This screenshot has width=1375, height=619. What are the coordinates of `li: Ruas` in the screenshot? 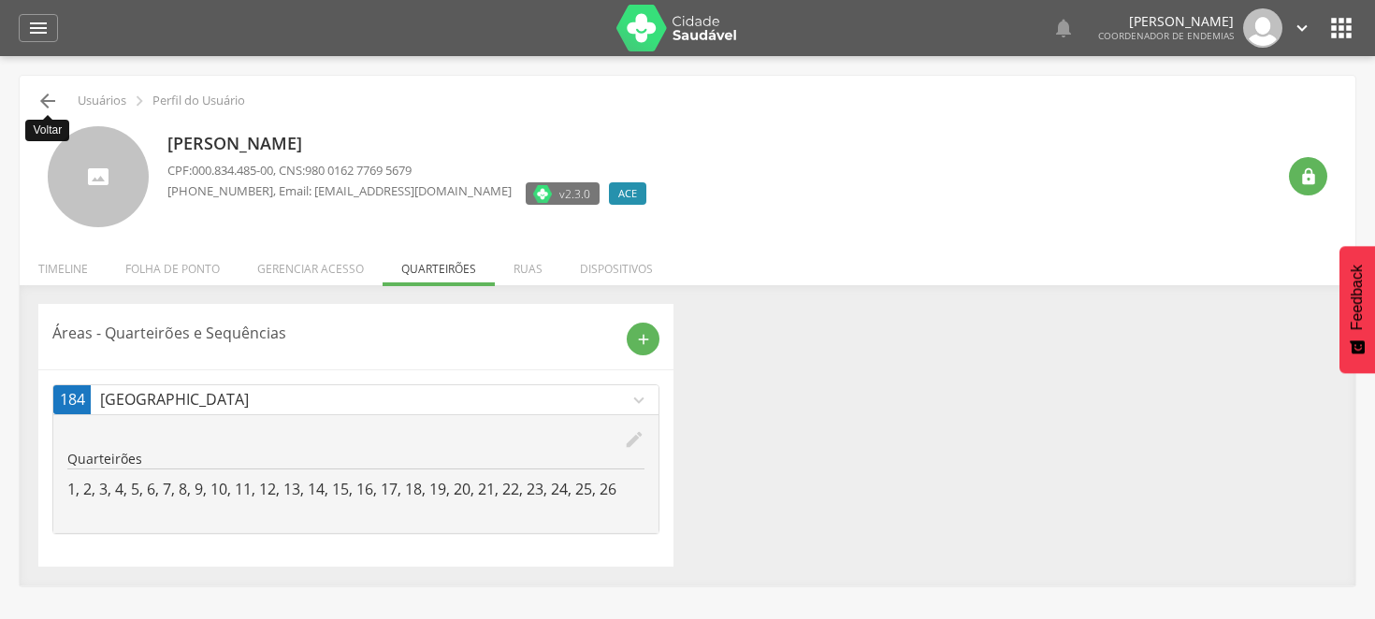 It's located at (528, 264).